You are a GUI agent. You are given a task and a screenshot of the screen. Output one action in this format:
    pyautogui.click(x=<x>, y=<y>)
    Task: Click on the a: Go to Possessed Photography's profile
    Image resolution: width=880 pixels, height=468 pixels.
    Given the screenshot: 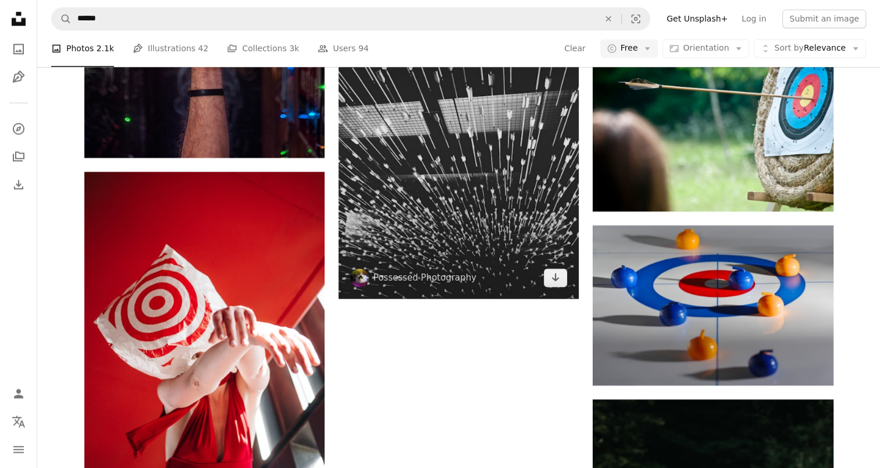 What is the action you would take?
    pyautogui.click(x=359, y=277)
    